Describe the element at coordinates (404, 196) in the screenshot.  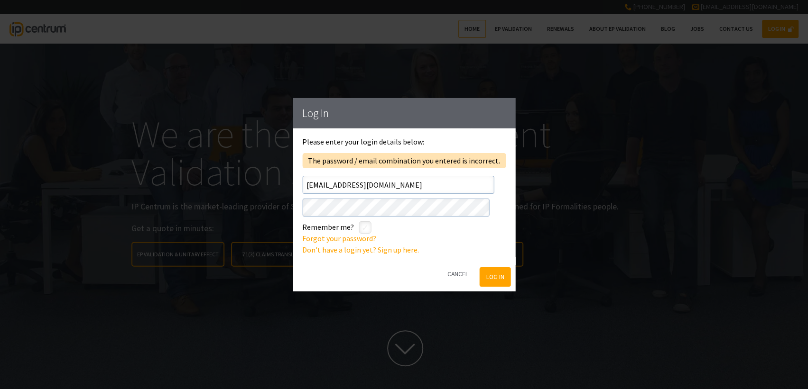
I see `div: Please enter your login details below:` at that location.